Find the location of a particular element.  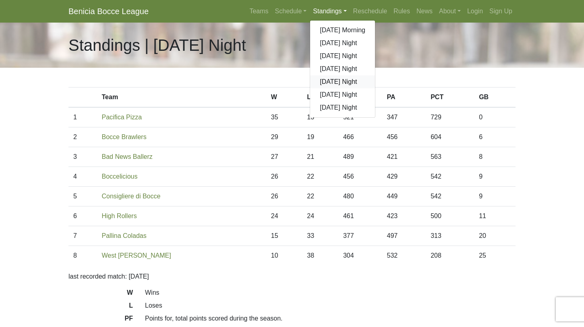

td: 449 is located at coordinates (404, 196).